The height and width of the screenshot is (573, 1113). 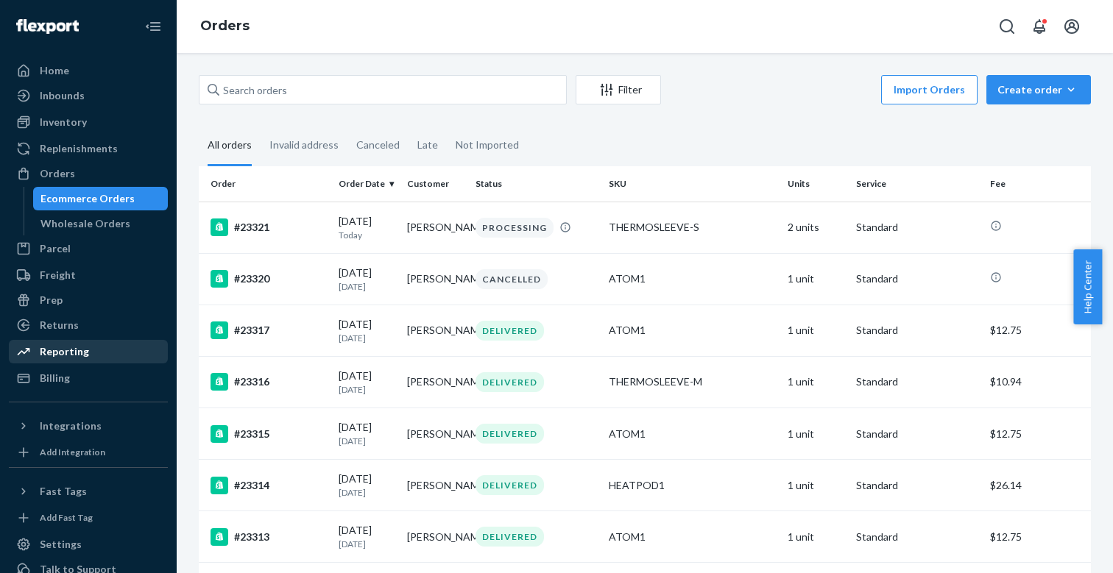 What do you see at coordinates (101, 224) in the screenshot?
I see `a: Wholesale Orders` at bounding box center [101, 224].